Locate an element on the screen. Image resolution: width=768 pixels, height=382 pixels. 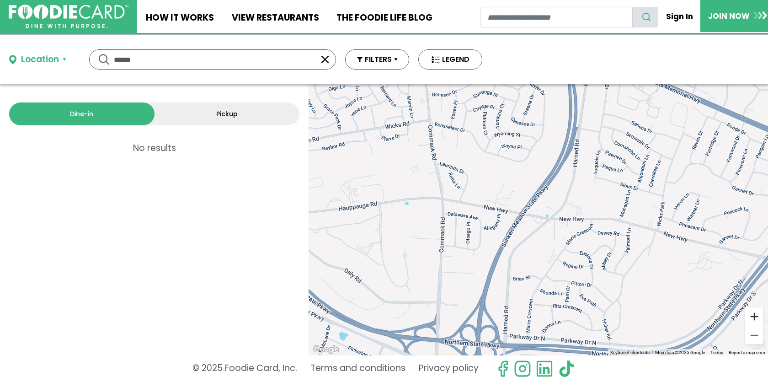
button: Zoom in is located at coordinates (754, 316).